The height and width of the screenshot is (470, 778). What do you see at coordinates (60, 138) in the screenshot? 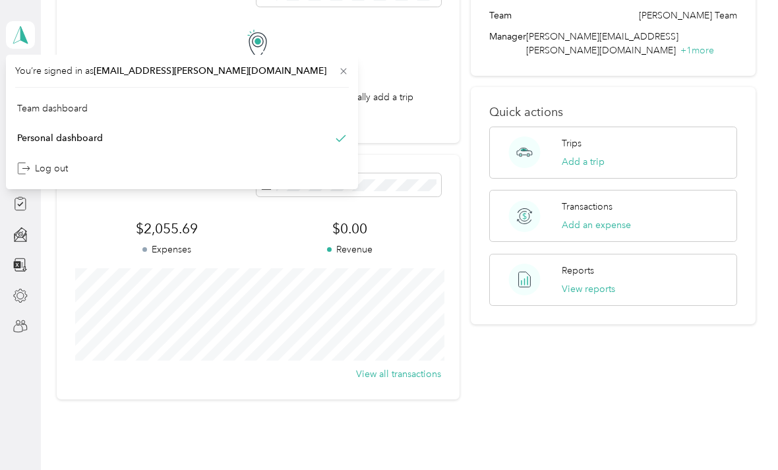
I see `div: Personal dashboard` at bounding box center [60, 138].